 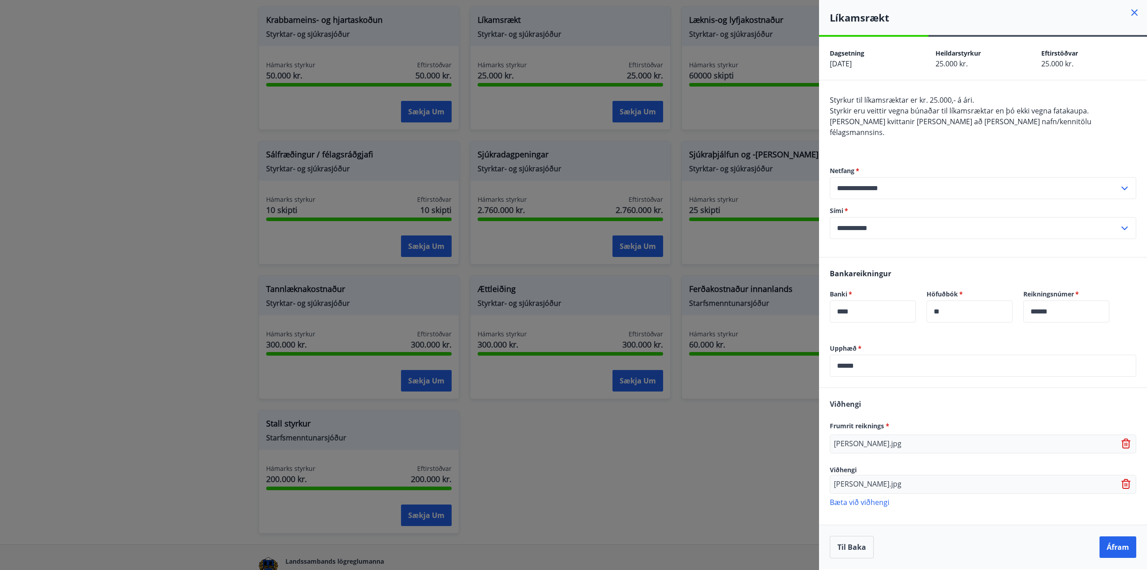 I want to click on span: Heildarstyrkur, so click(x=958, y=53).